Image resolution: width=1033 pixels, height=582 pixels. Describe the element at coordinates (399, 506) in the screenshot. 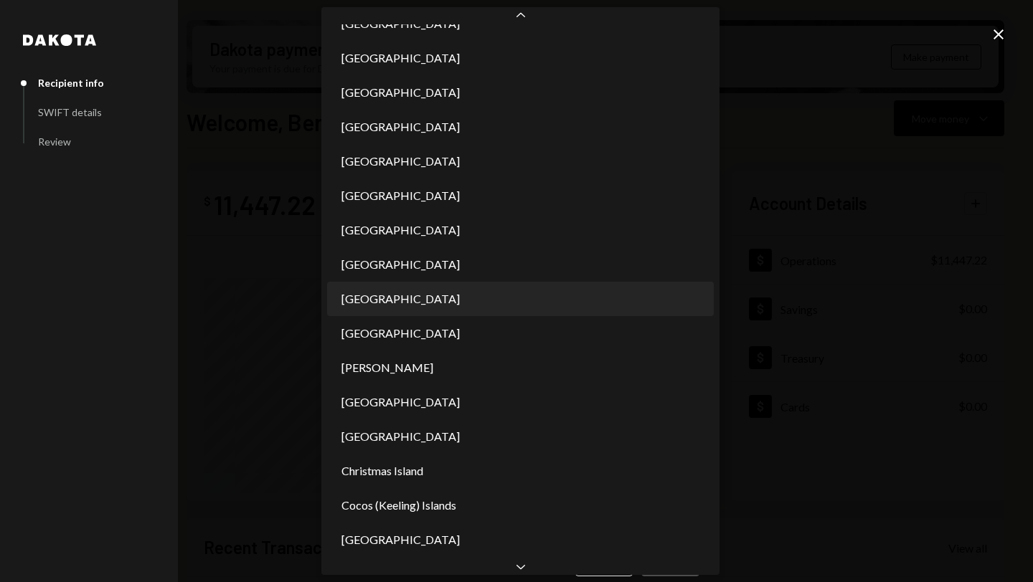

I see `span: Cocos (Keeling) Islands` at that location.